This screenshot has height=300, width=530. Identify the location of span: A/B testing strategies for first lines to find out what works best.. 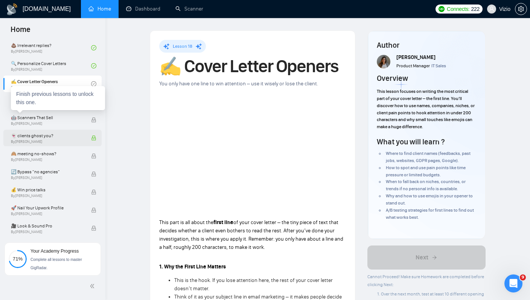
(430, 214).